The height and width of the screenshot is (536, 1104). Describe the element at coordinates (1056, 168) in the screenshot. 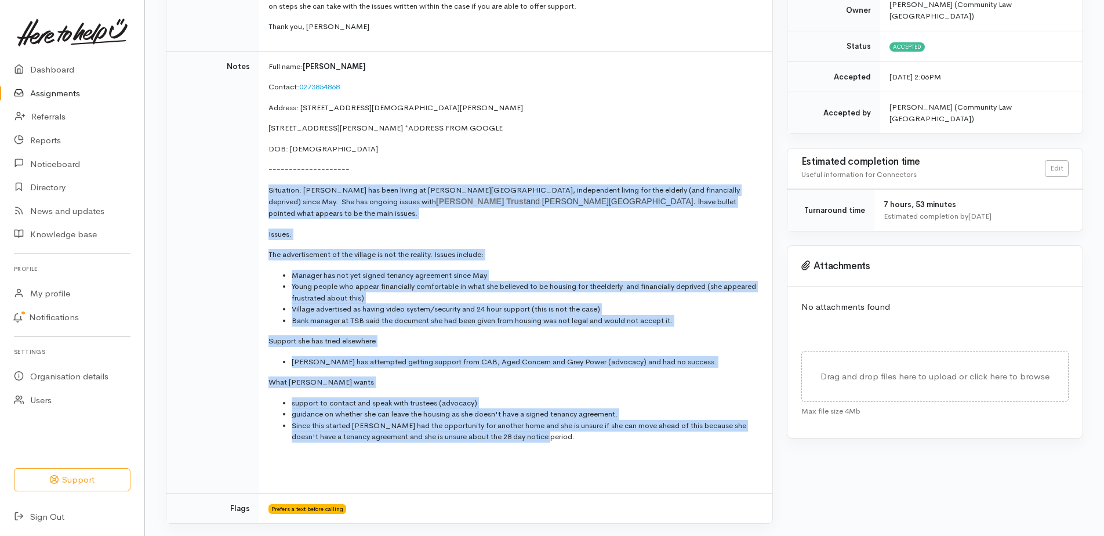

I see `a: Edit` at that location.